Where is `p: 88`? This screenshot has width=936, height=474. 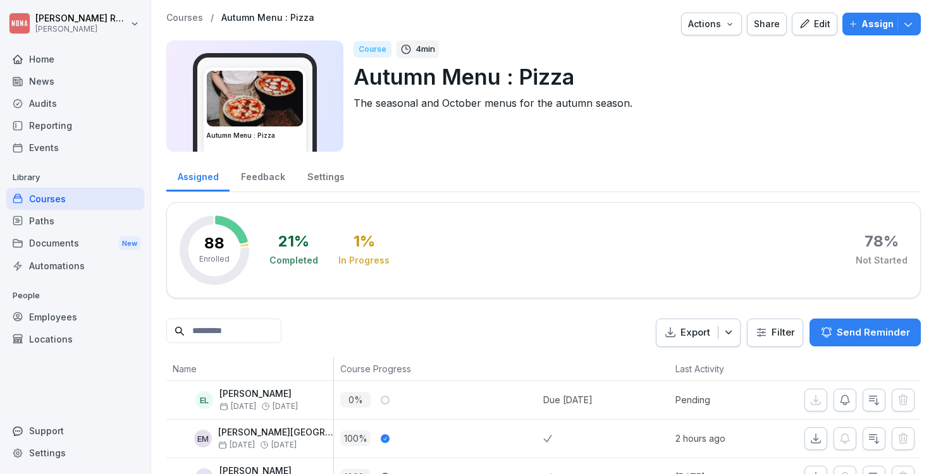 p: 88 is located at coordinates (214, 243).